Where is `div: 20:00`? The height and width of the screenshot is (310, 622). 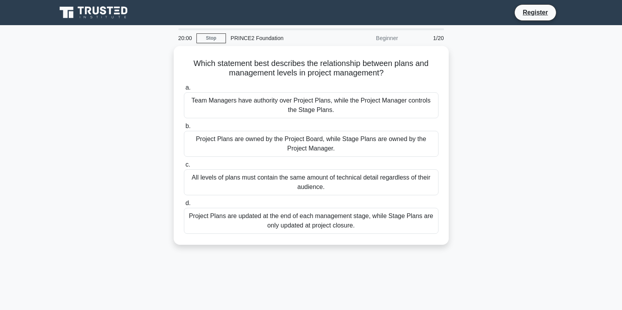 div: 20:00 is located at coordinates (185, 38).